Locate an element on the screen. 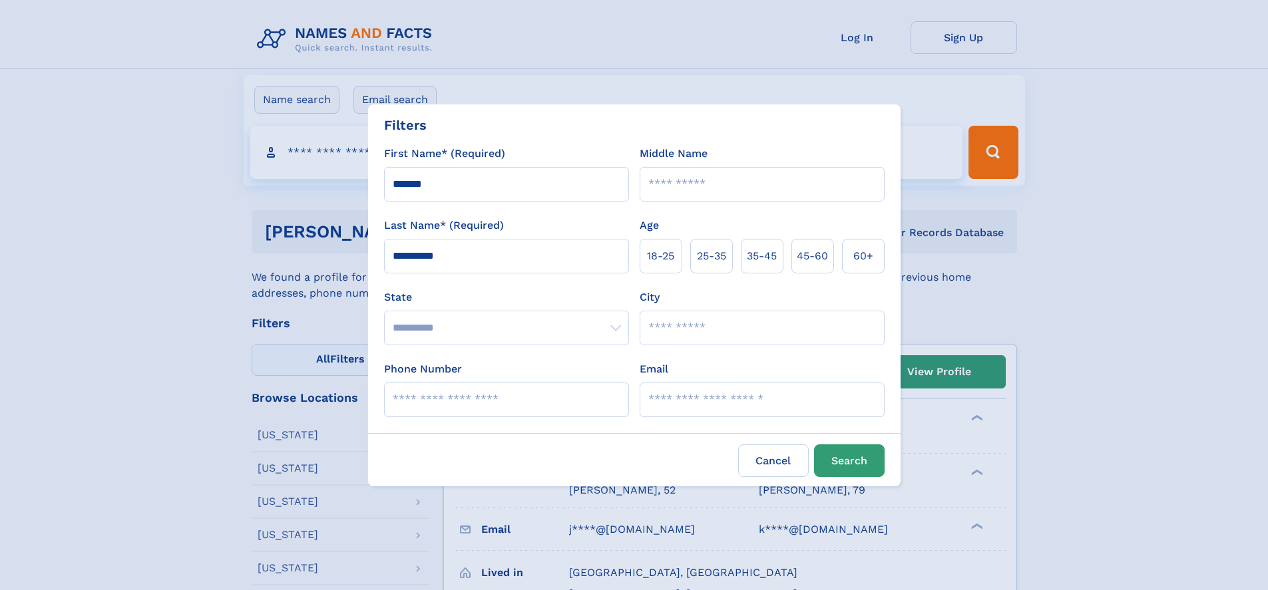 Image resolution: width=1268 pixels, height=590 pixels. label: Middle Name is located at coordinates (673, 154).